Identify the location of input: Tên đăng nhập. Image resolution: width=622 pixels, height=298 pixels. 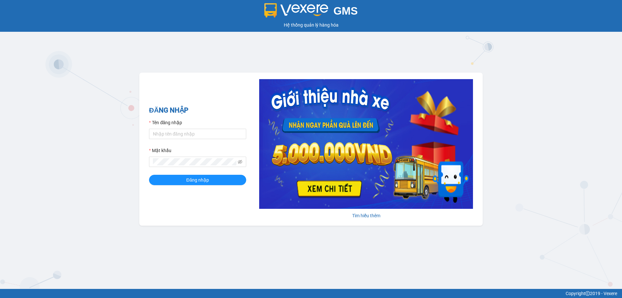
(198, 134).